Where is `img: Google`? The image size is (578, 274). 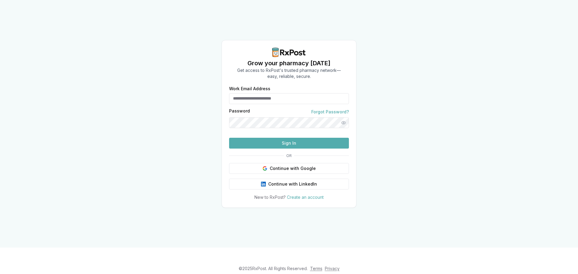 img: Google is located at coordinates (265, 169).